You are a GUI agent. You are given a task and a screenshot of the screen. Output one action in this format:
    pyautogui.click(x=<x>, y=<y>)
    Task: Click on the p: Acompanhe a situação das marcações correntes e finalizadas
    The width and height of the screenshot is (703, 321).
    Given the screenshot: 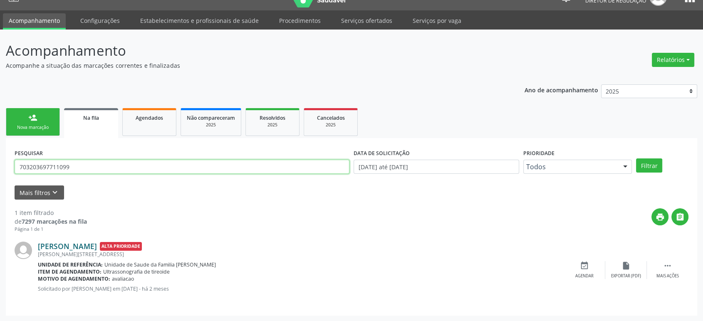 What is the action you would take?
    pyautogui.click(x=248, y=65)
    